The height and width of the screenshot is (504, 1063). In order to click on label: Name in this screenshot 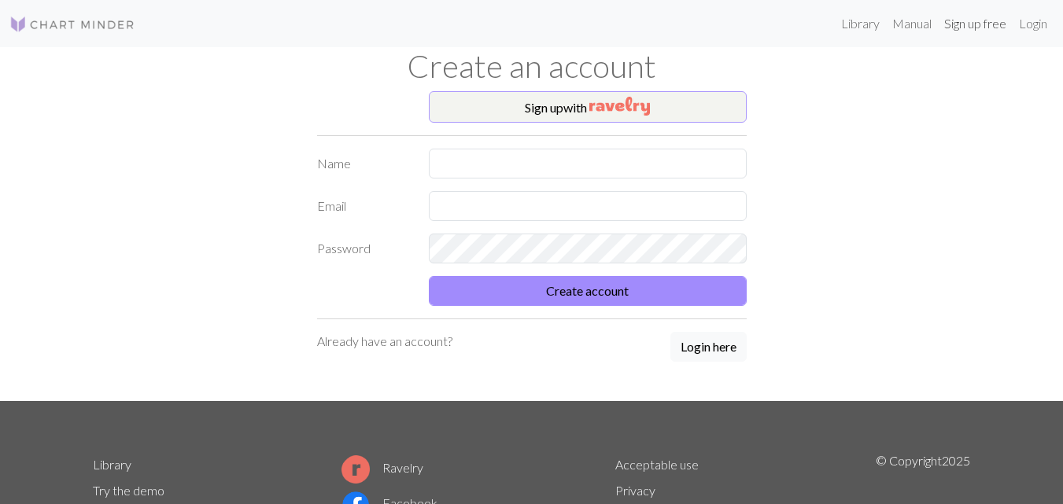, I will do `click(363, 164)`.